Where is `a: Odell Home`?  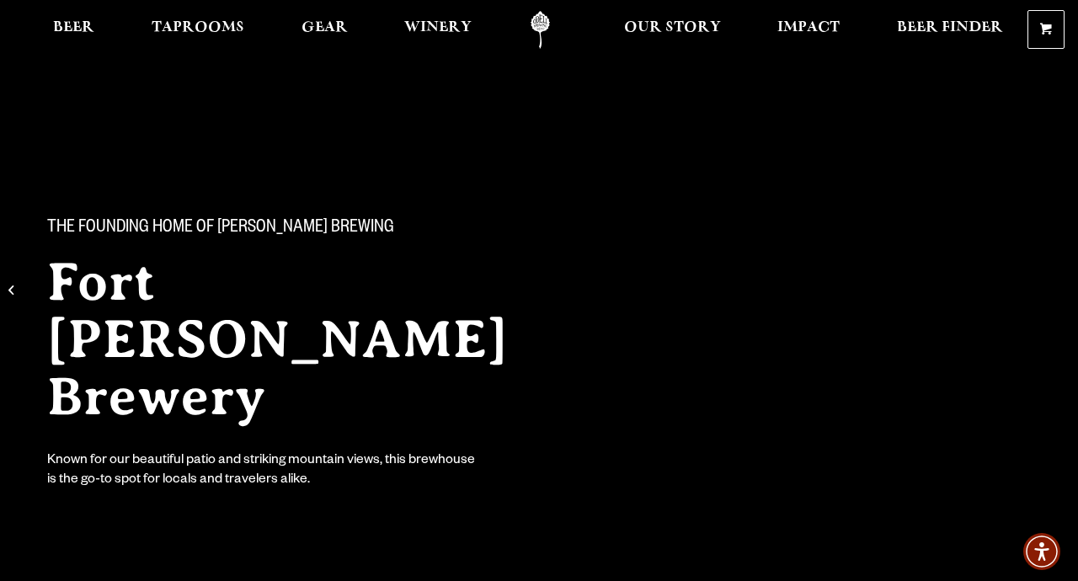 a: Odell Home is located at coordinates (540, 29).